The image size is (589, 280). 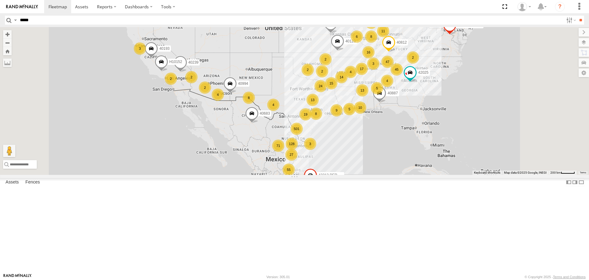 I want to click on label: Dock Summary Table to the Left, so click(x=569, y=182).